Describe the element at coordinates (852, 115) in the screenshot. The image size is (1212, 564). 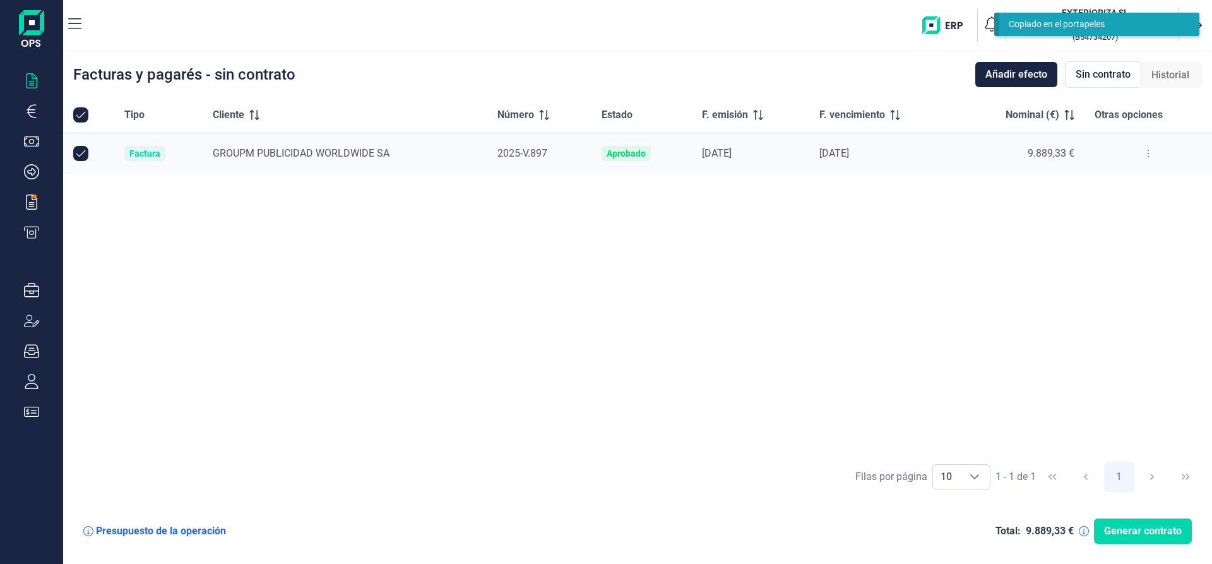
I see `span: F. vencimiento` at that location.